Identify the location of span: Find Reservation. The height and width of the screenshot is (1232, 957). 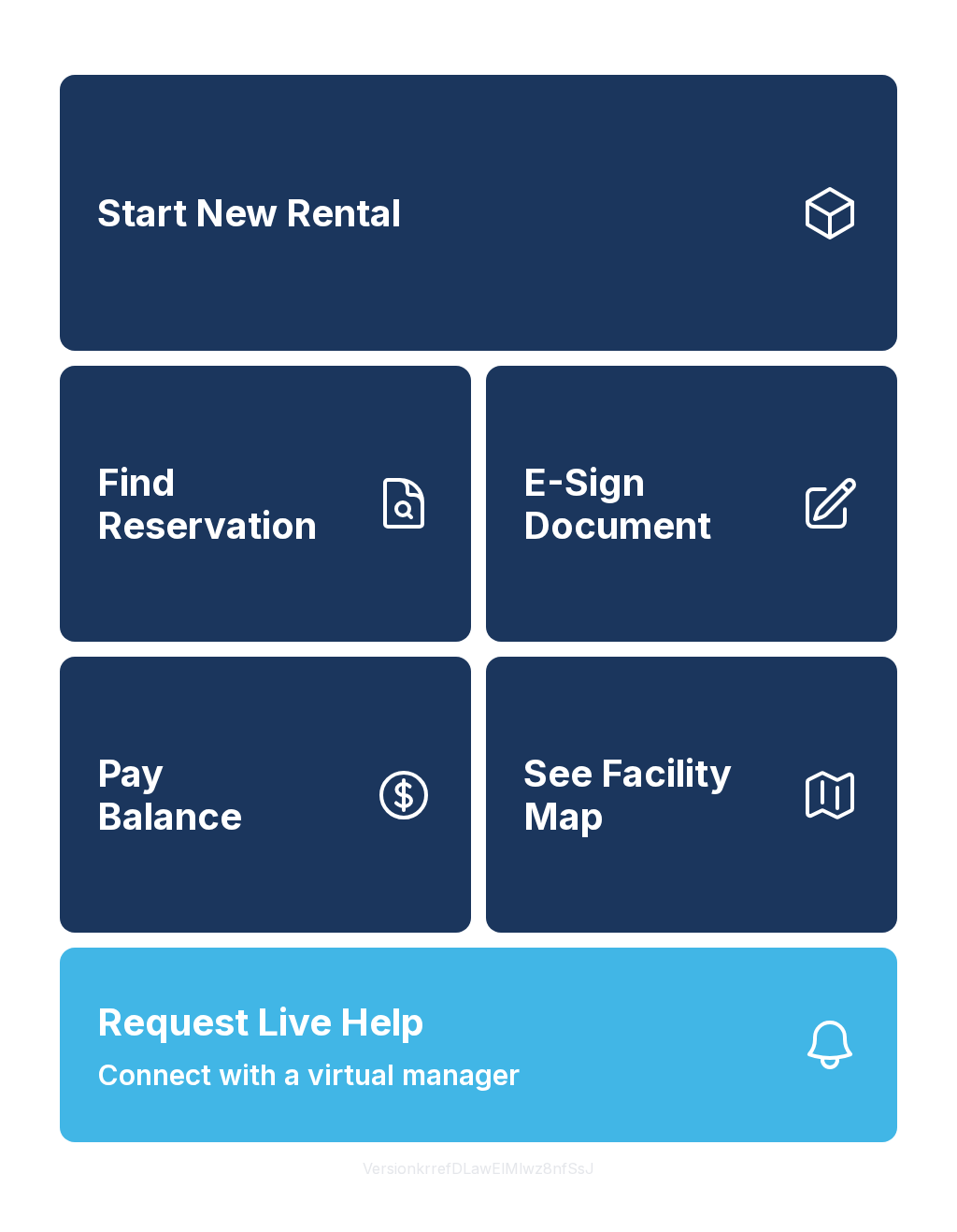
(228, 503).